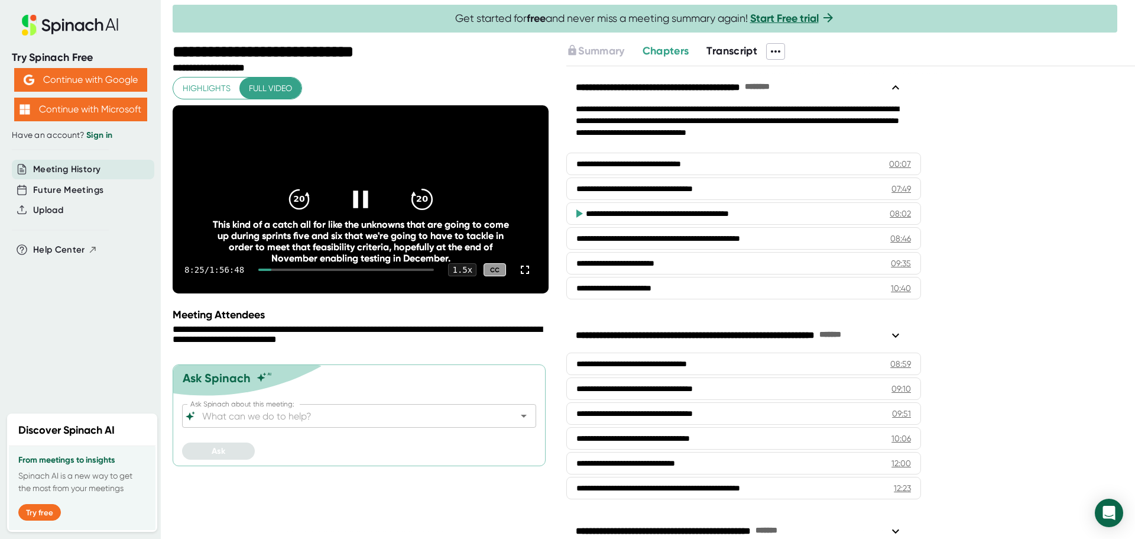  Describe the element at coordinates (48, 210) in the screenshot. I see `button: Upload` at that location.